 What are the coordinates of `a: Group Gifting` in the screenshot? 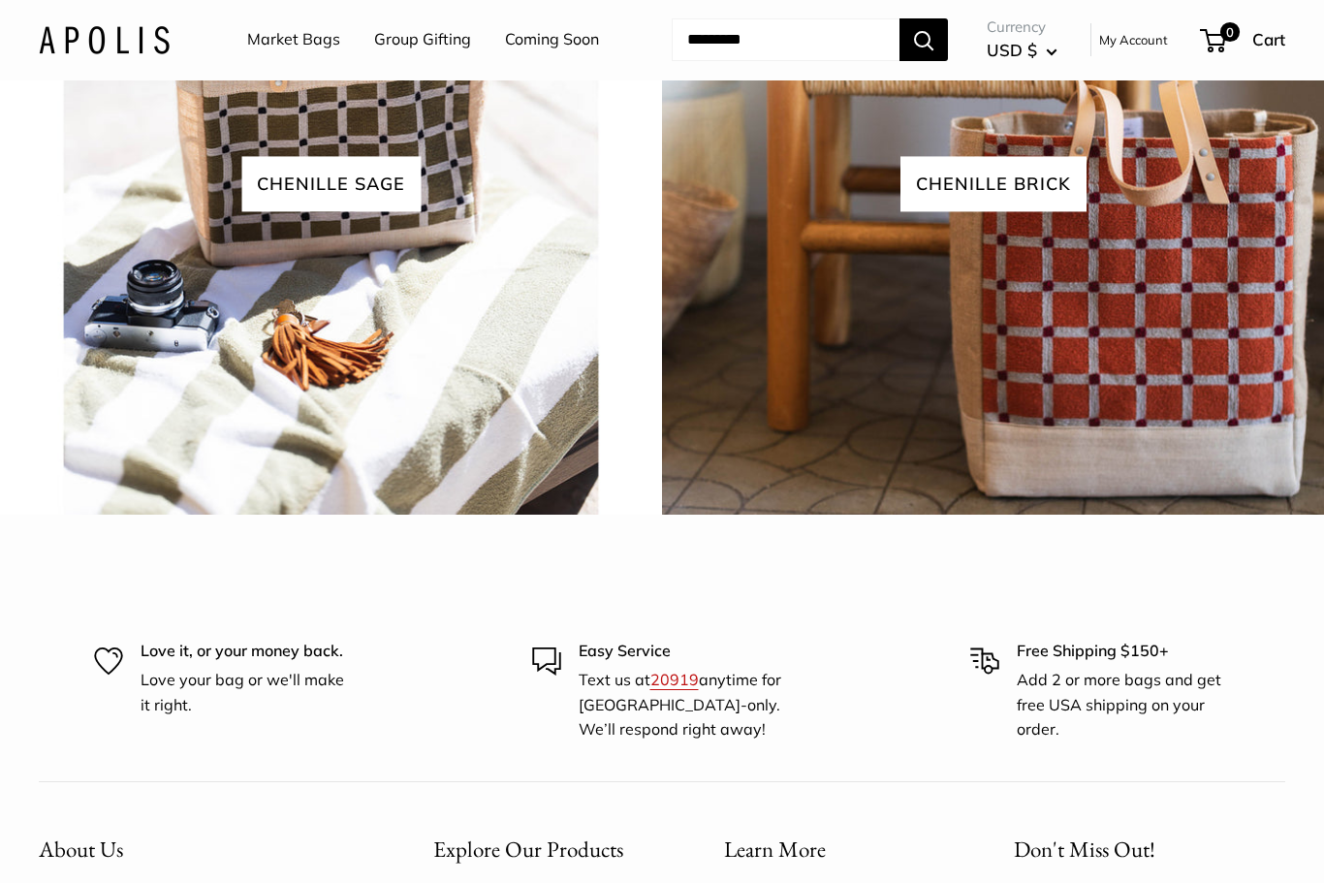 It's located at (423, 41).